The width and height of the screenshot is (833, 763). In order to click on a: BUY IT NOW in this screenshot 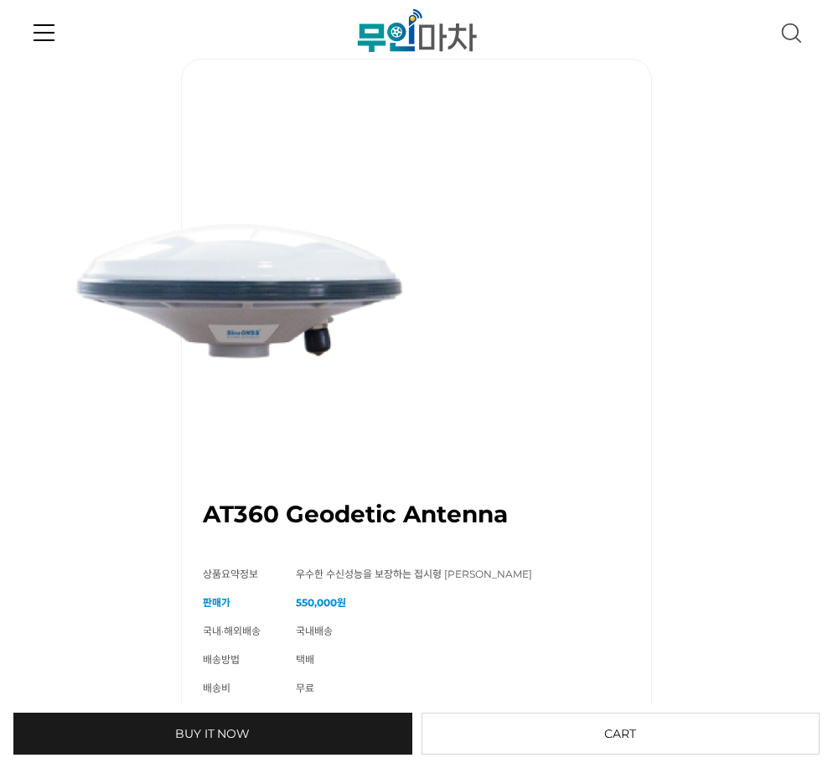, I will do `click(213, 734)`.